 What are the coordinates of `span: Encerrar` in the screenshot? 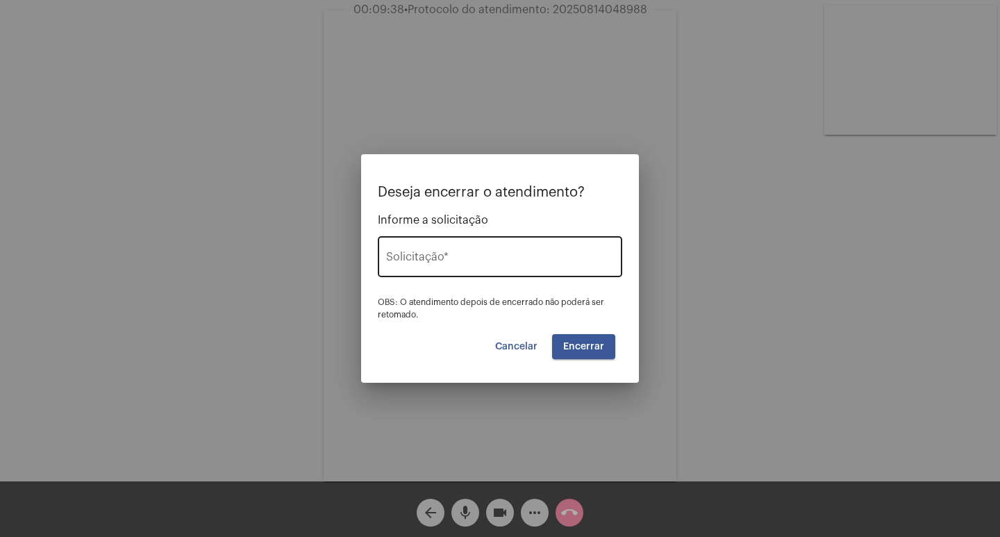 It's located at (583, 346).